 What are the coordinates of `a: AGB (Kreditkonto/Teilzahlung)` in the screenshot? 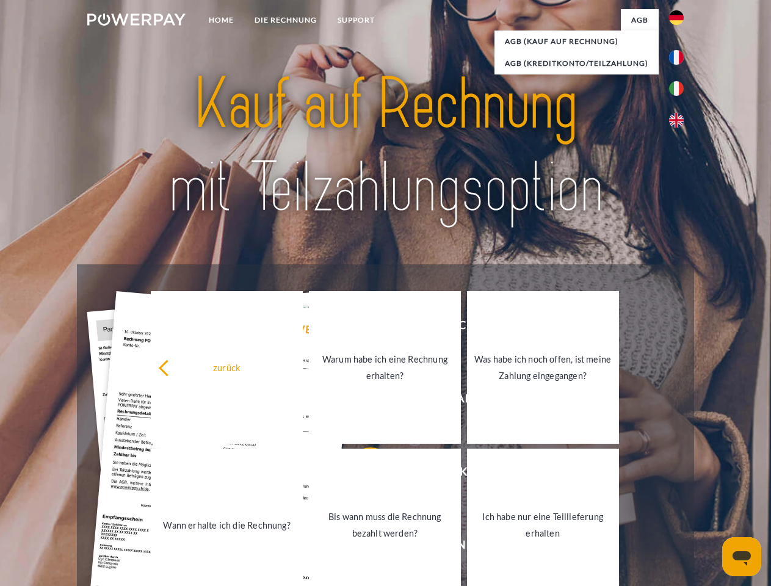 It's located at (576, 64).